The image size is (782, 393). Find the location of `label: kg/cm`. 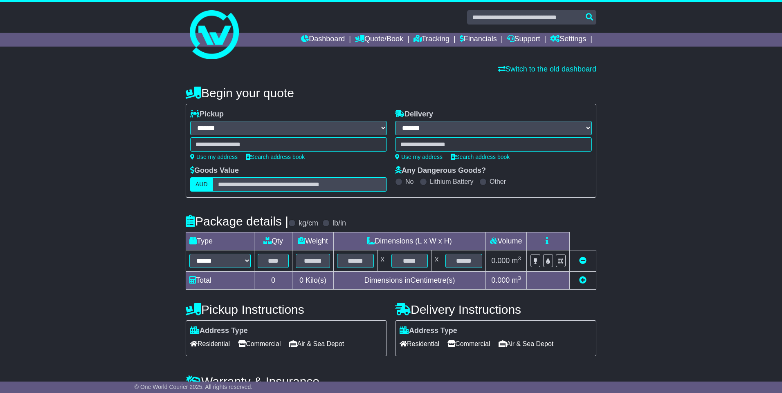

label: kg/cm is located at coordinates (308, 224).